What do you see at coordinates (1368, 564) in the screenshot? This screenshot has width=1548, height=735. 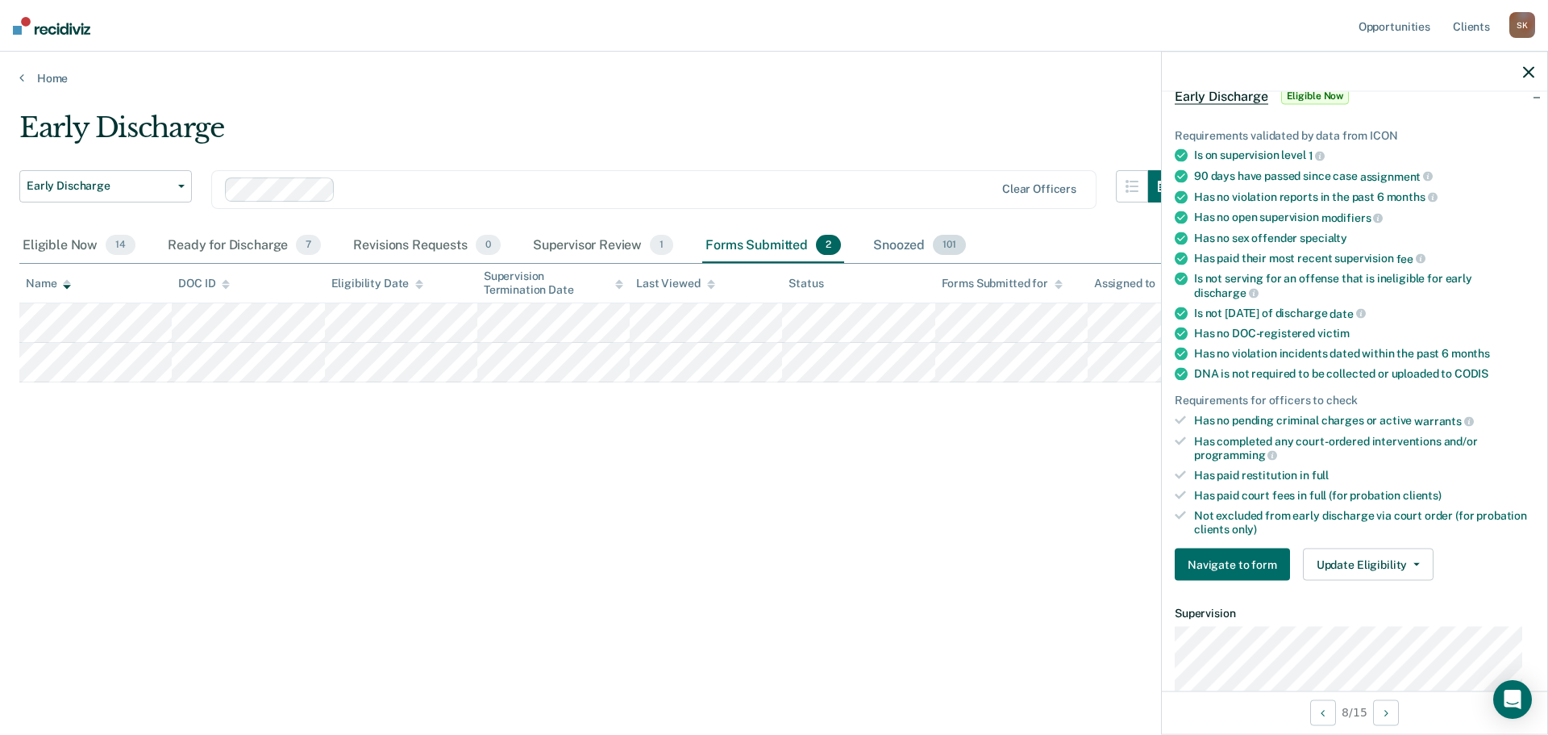 I see `button: Update Eligibility` at bounding box center [1368, 564].